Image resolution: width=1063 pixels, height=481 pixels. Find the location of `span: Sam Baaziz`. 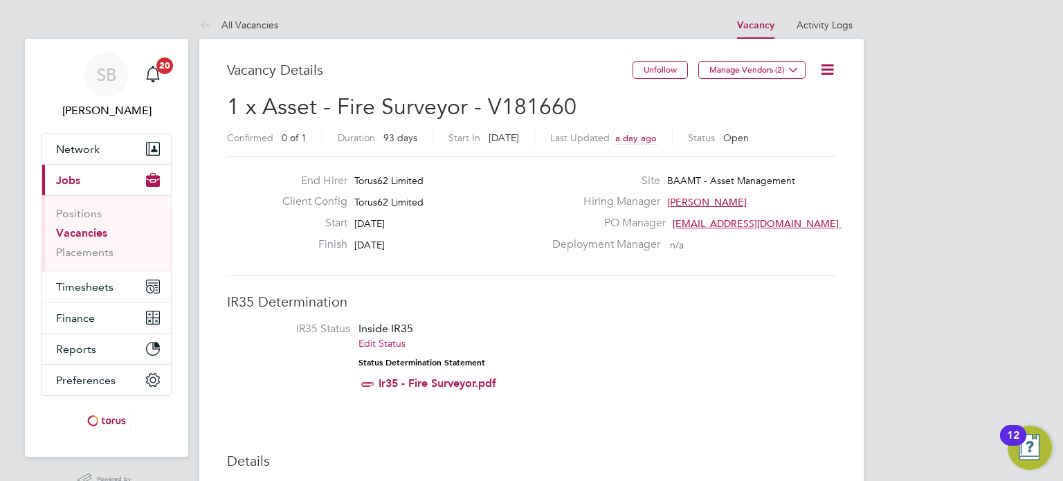

span: Sam Baaziz is located at coordinates (107, 111).